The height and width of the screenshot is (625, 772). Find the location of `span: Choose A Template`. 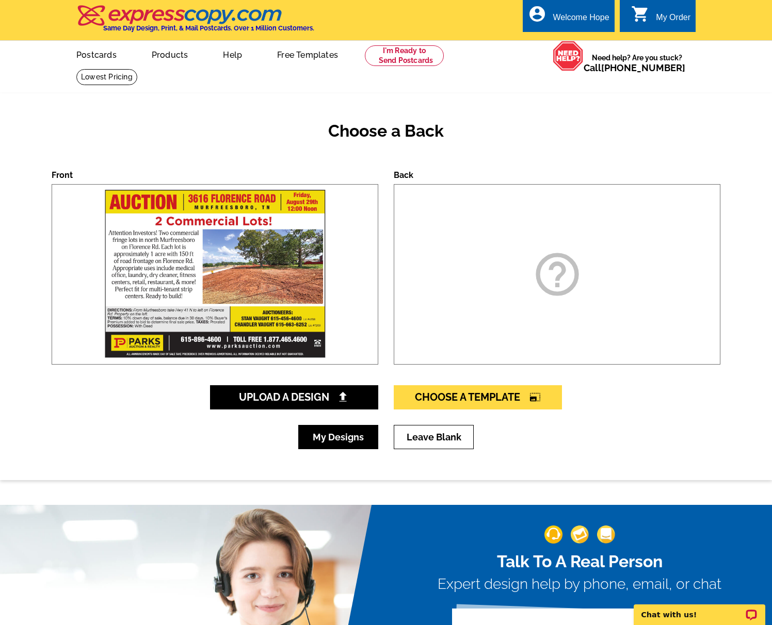

span: Choose A Template is located at coordinates (478, 397).